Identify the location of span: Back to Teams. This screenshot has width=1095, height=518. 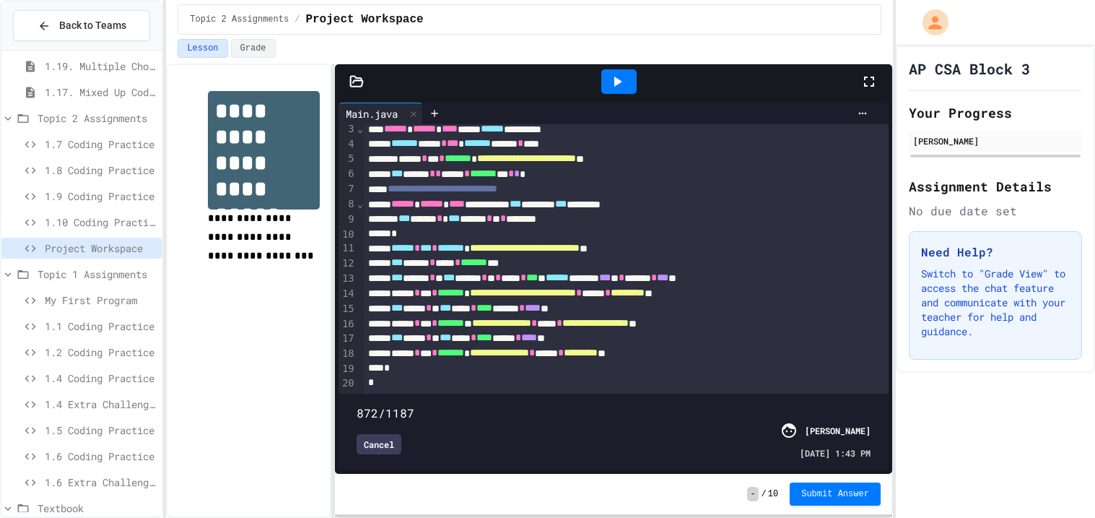
(92, 25).